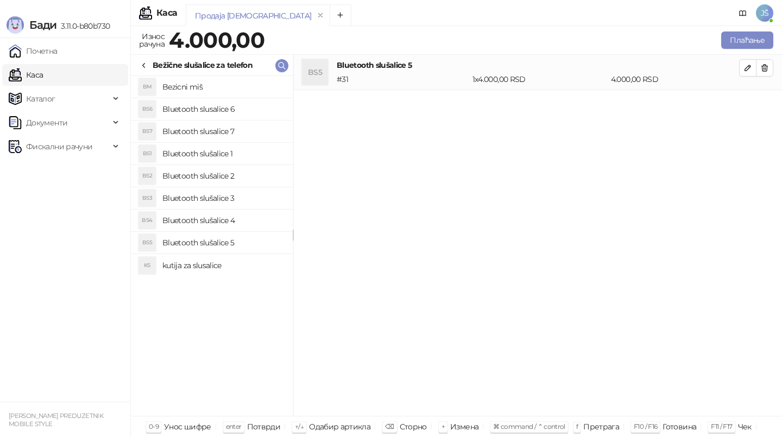 The width and height of the screenshot is (782, 437). Describe the element at coordinates (223, 131) in the screenshot. I see `h4: Bluetooth slusalice 7` at that location.